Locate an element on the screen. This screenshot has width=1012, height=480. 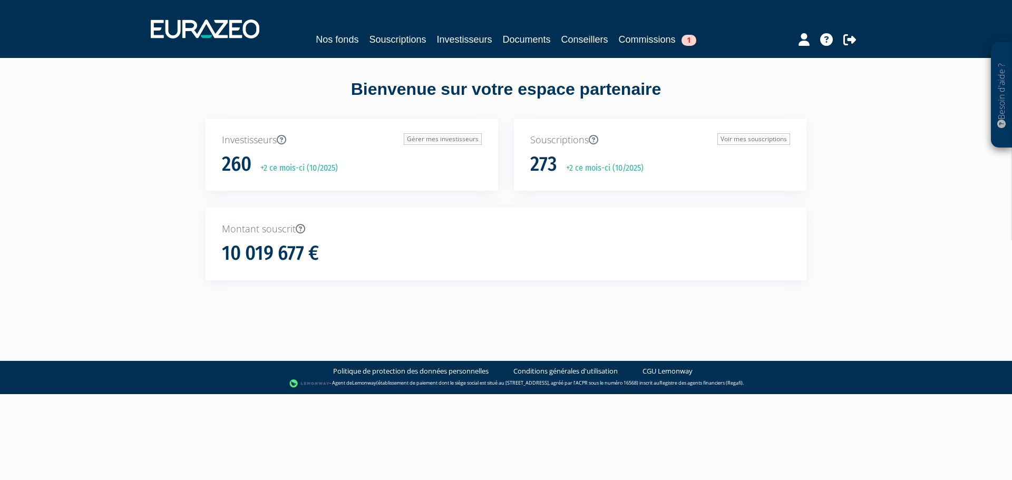
h1: 10 019 677 € is located at coordinates (270, 253).